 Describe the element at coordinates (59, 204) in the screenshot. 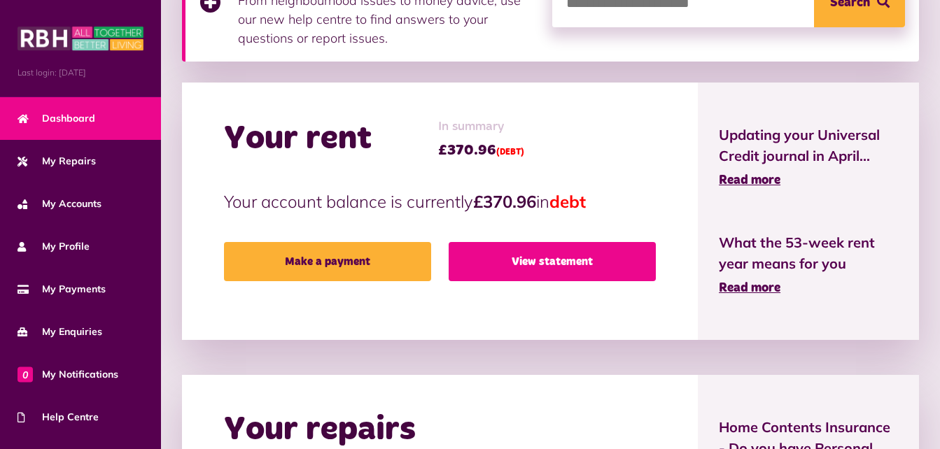

I see `span: My Accounts` at that location.